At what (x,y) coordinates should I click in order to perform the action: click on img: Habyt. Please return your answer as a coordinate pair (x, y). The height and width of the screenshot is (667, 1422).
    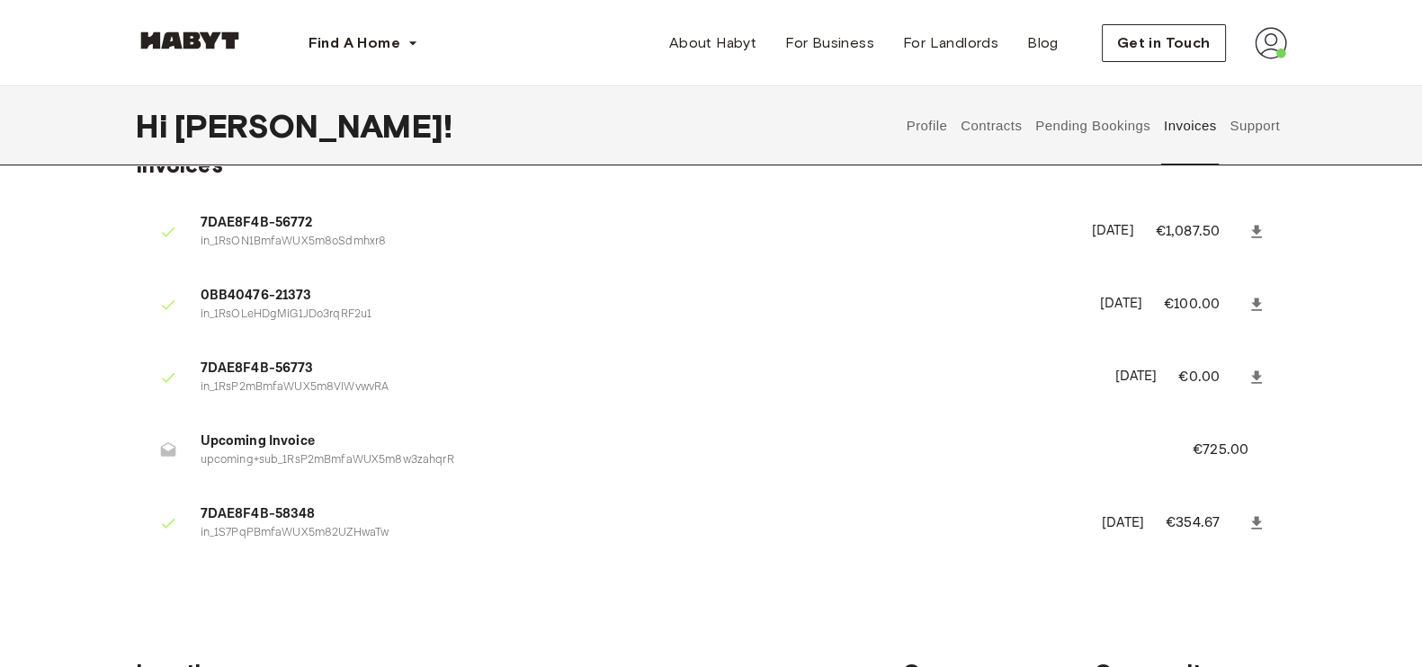
    Looking at the image, I should click on (190, 40).